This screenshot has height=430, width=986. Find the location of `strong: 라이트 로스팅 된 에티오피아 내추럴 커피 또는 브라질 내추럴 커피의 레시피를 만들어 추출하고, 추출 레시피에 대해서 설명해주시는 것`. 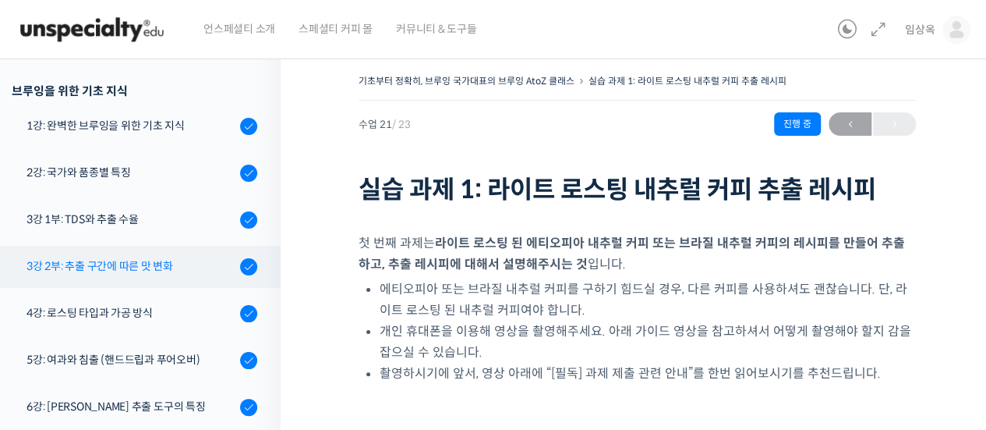

strong: 라이트 로스팅 된 에티오피아 내추럴 커피 또는 브라질 내추럴 커피의 레시피를 만들어 추출하고, 추출 레시피에 대해서 설명해주시는 것 is located at coordinates (631, 253).